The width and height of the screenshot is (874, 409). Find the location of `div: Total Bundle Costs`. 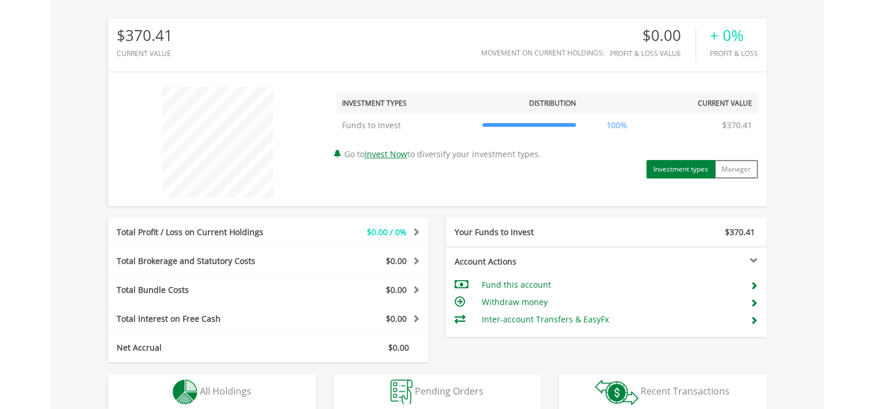

div: Total Bundle Costs is located at coordinates (202, 290).